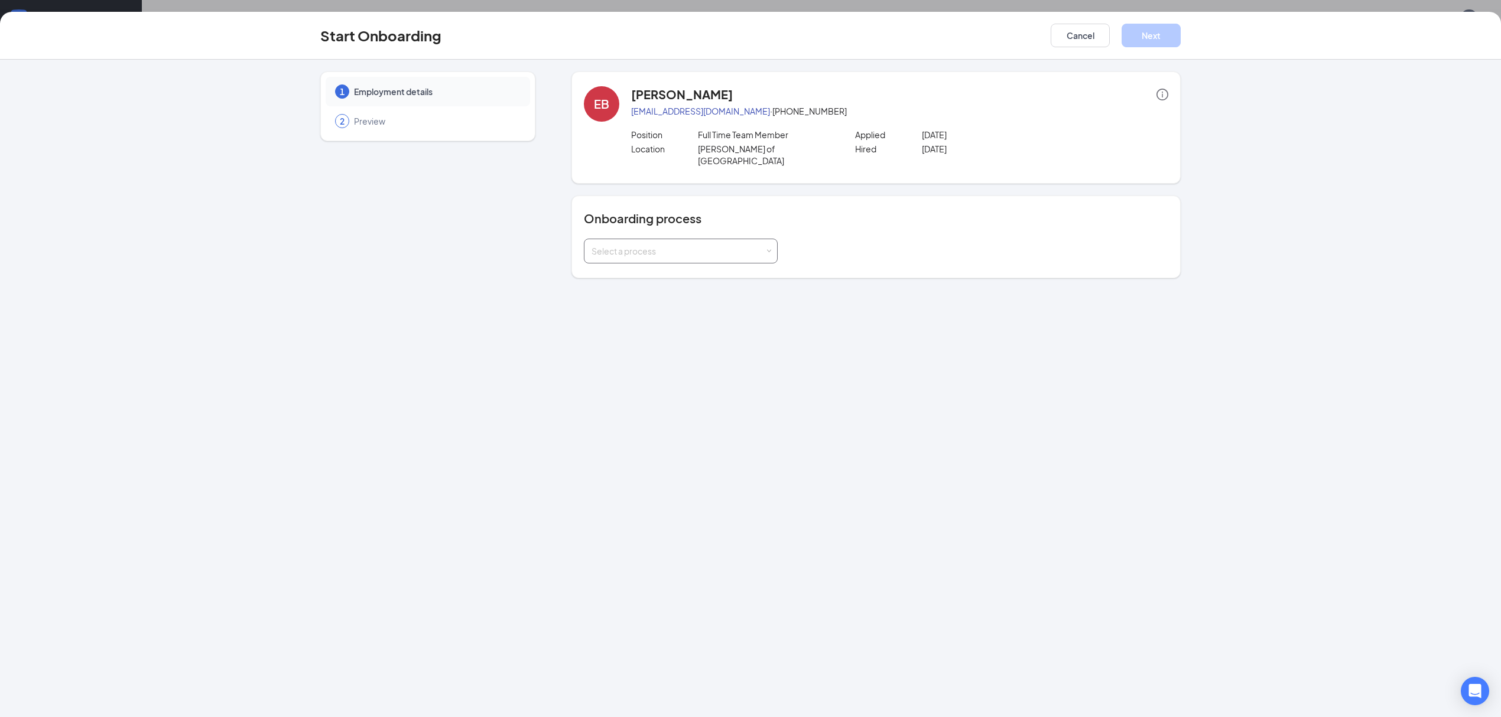 The image size is (1501, 717). Describe the element at coordinates (665, 135) in the screenshot. I see `p: Position` at that location.